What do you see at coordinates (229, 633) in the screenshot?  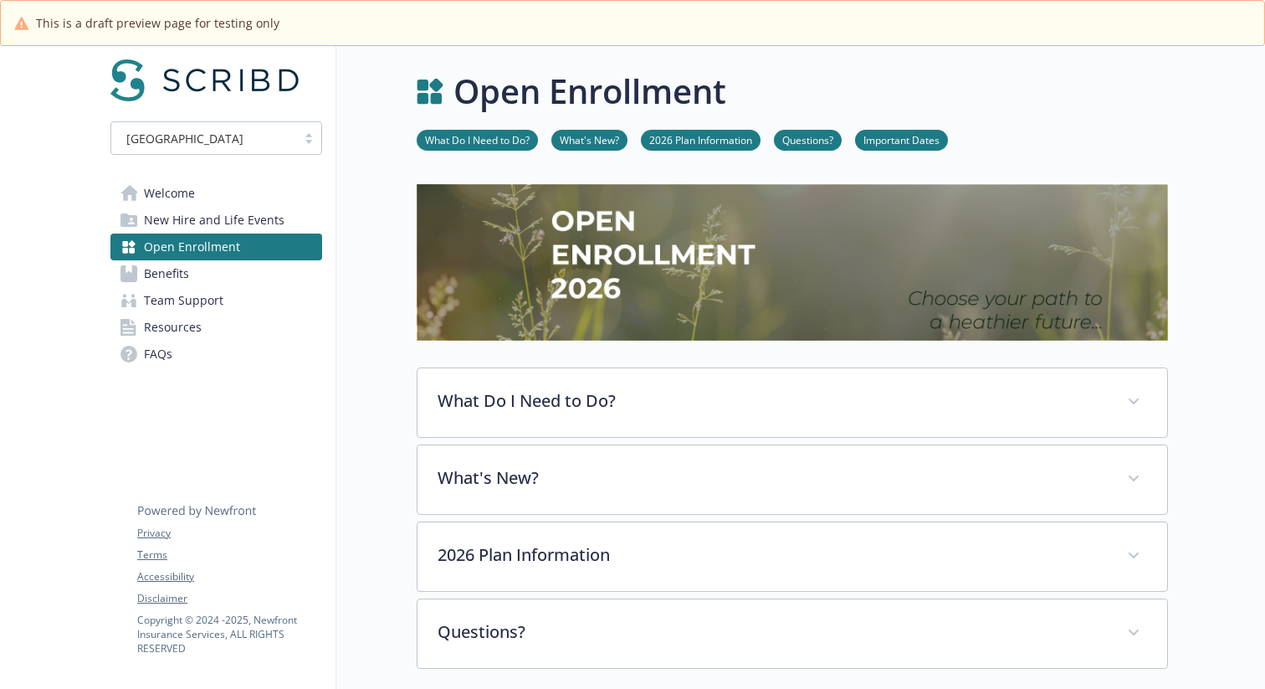 I see `p: Copyright © 2024 - 2025 , Newfront Insurance Services, ALL RIGHTS RESERVED` at bounding box center [229, 633].